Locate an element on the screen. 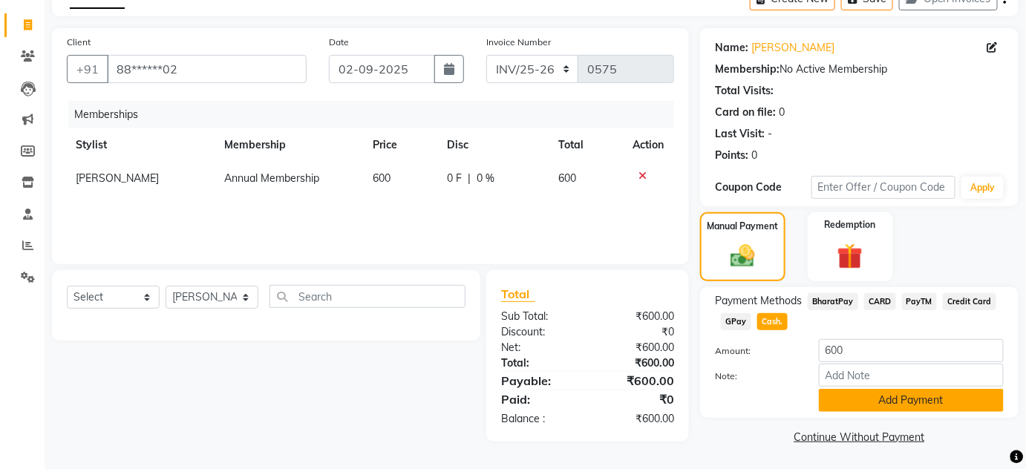 This screenshot has height=469, width=1026. a: Continue Without Payment is located at coordinates (859, 437).